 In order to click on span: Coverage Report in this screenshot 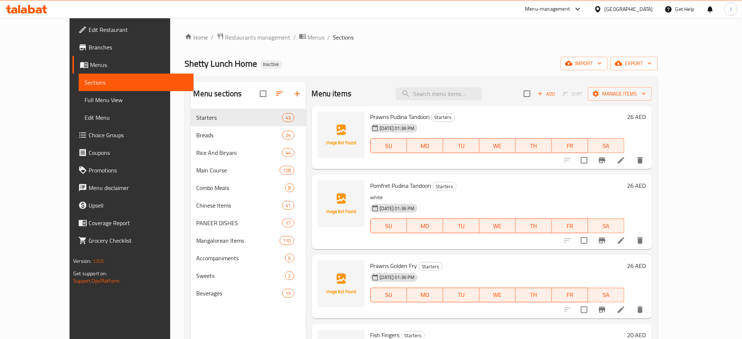, I will do `click(138, 223)`.